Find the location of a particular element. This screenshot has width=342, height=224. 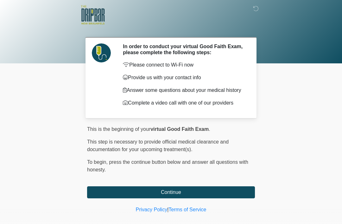

button: Continue is located at coordinates (171, 192).